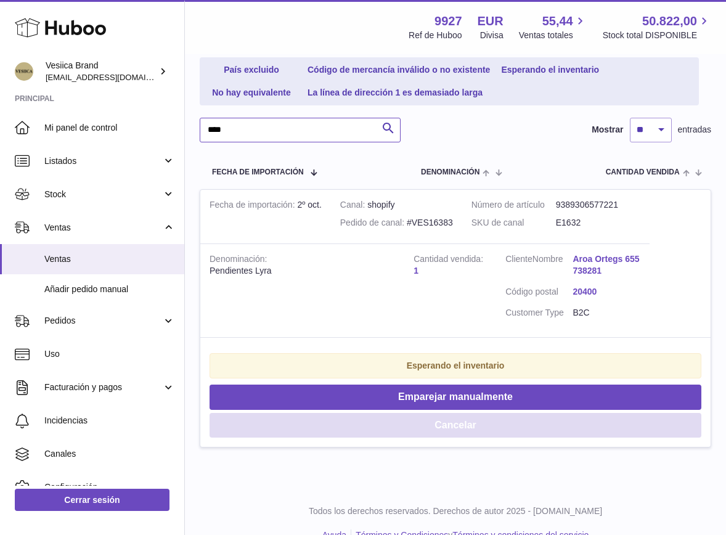 The image size is (726, 535). Describe the element at coordinates (103, 194) in the screenshot. I see `span: Stock` at that location.